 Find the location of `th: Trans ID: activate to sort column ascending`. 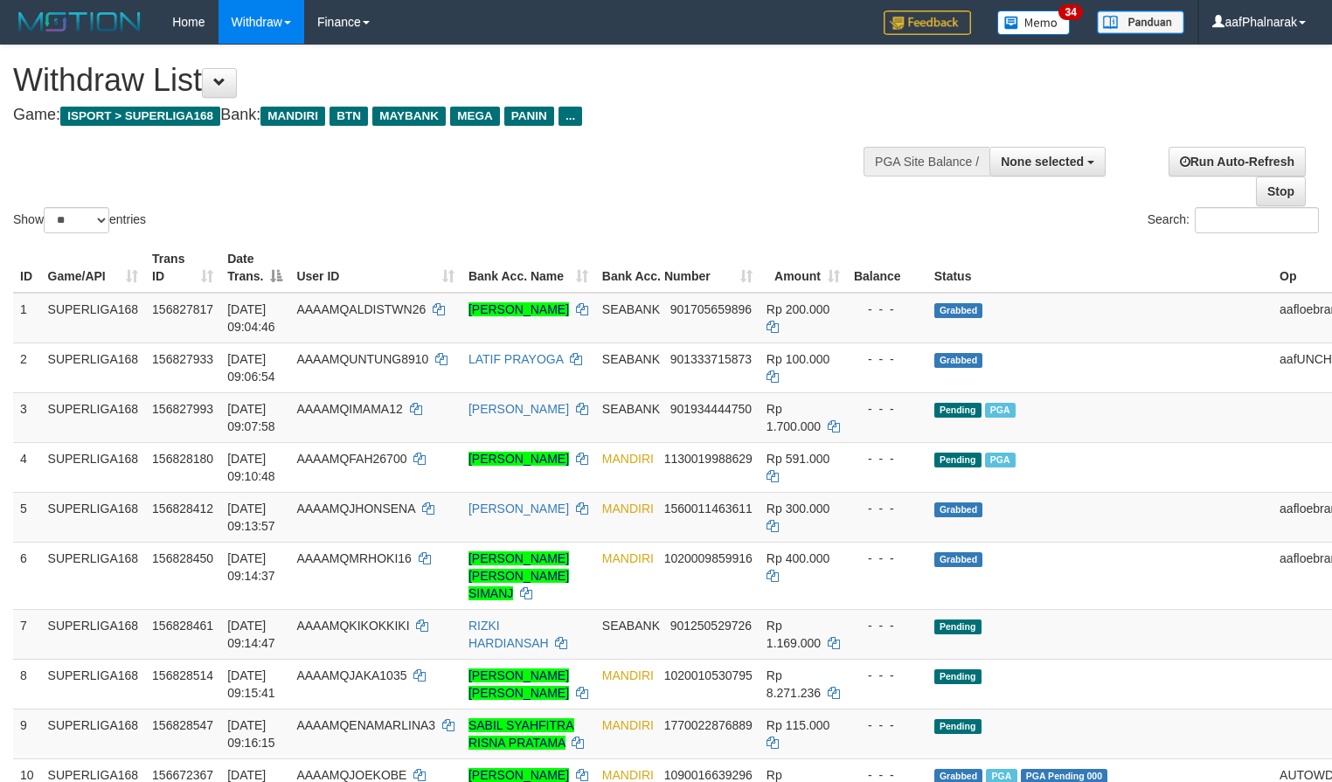

th: Trans ID: activate to sort column ascending is located at coordinates (183, 268).